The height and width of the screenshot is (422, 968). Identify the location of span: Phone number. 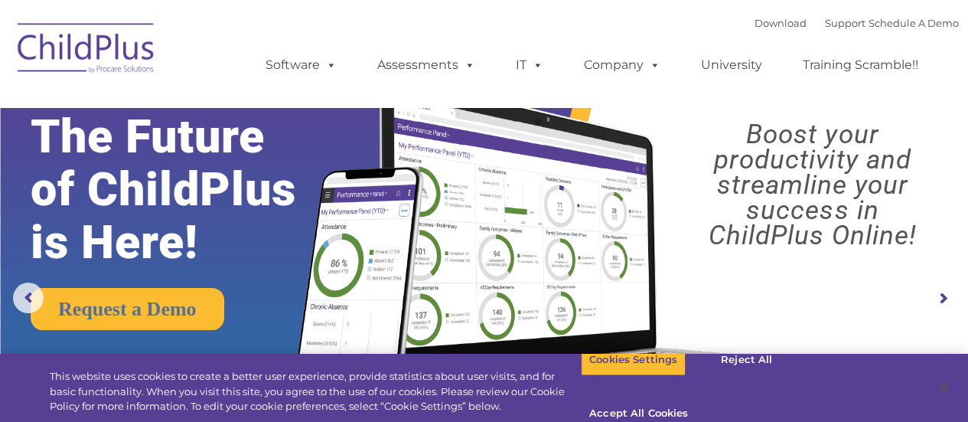
(245, 169).